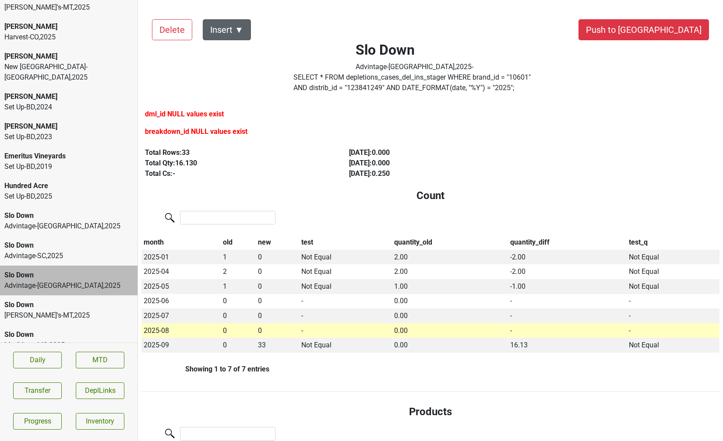 Image resolution: width=723 pixels, height=441 pixels. Describe the element at coordinates (430, 412) in the screenshot. I see `h4: Products` at that location.